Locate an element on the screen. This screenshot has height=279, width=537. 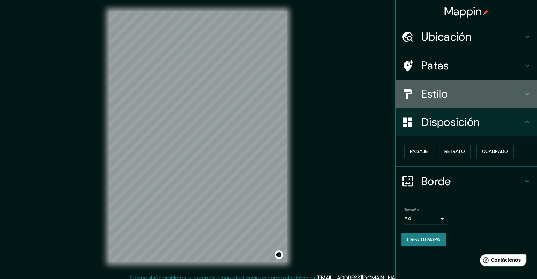
font: A4 is located at coordinates (408, 219).